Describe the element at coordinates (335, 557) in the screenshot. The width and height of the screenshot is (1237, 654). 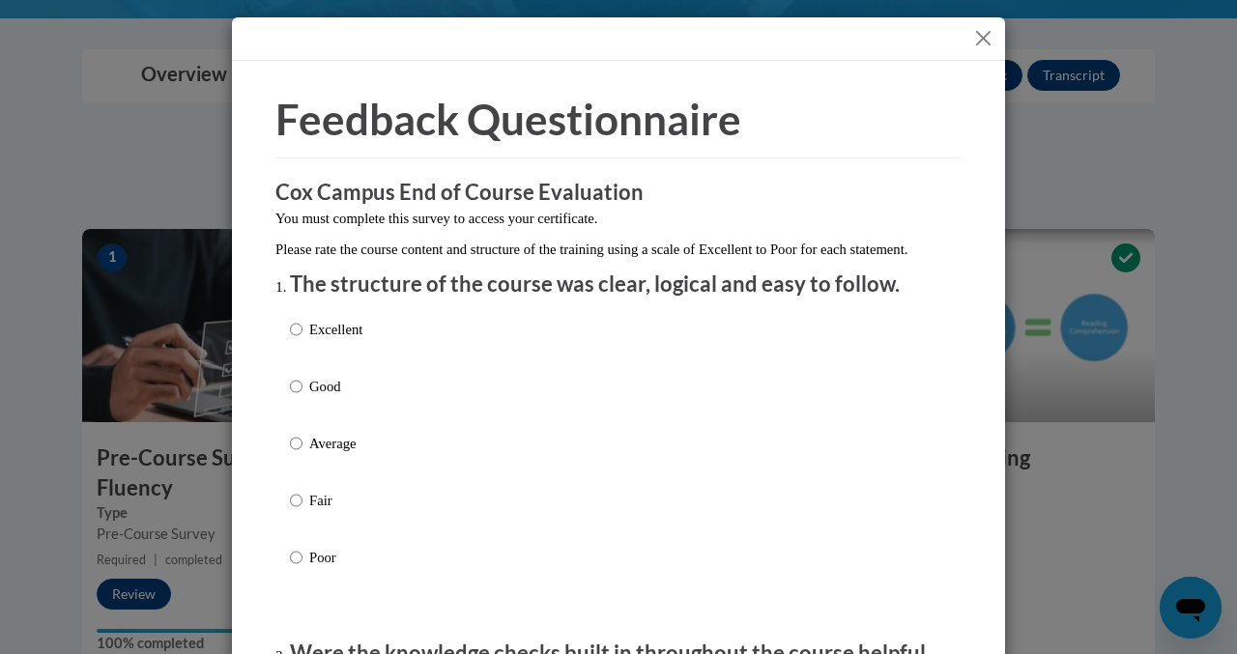
I see `p: Poor` at that location.